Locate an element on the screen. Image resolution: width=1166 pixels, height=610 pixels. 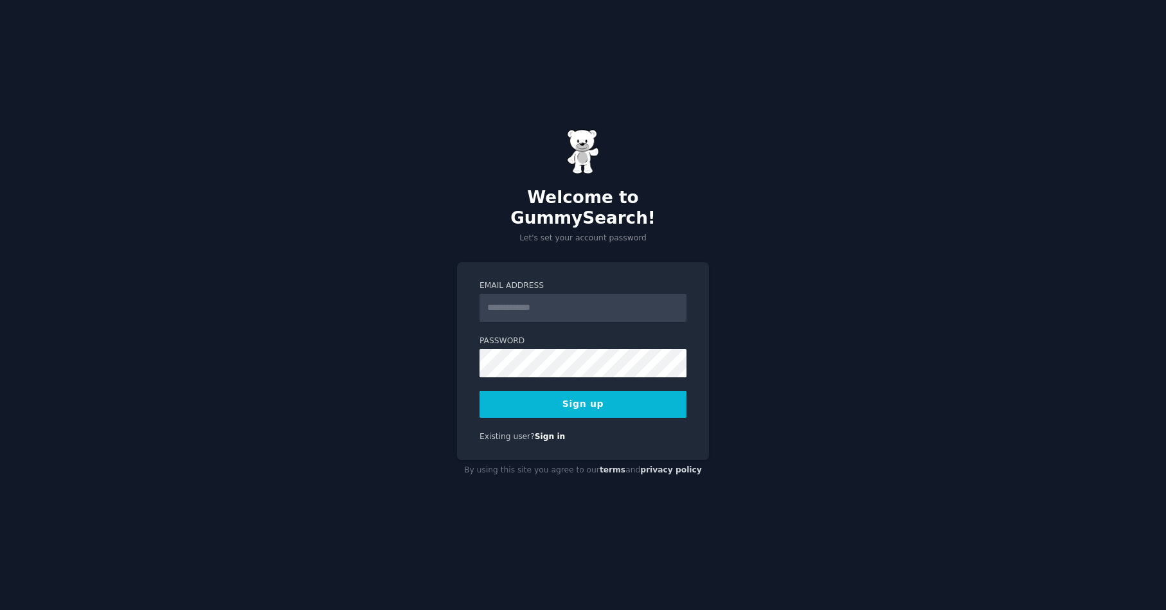
label: Email Address is located at coordinates (583, 286).